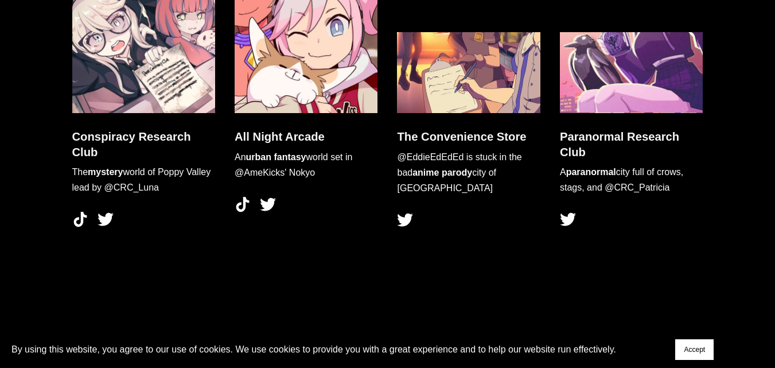 This screenshot has height=368, width=775. I want to click on strong: anime parody, so click(443, 172).